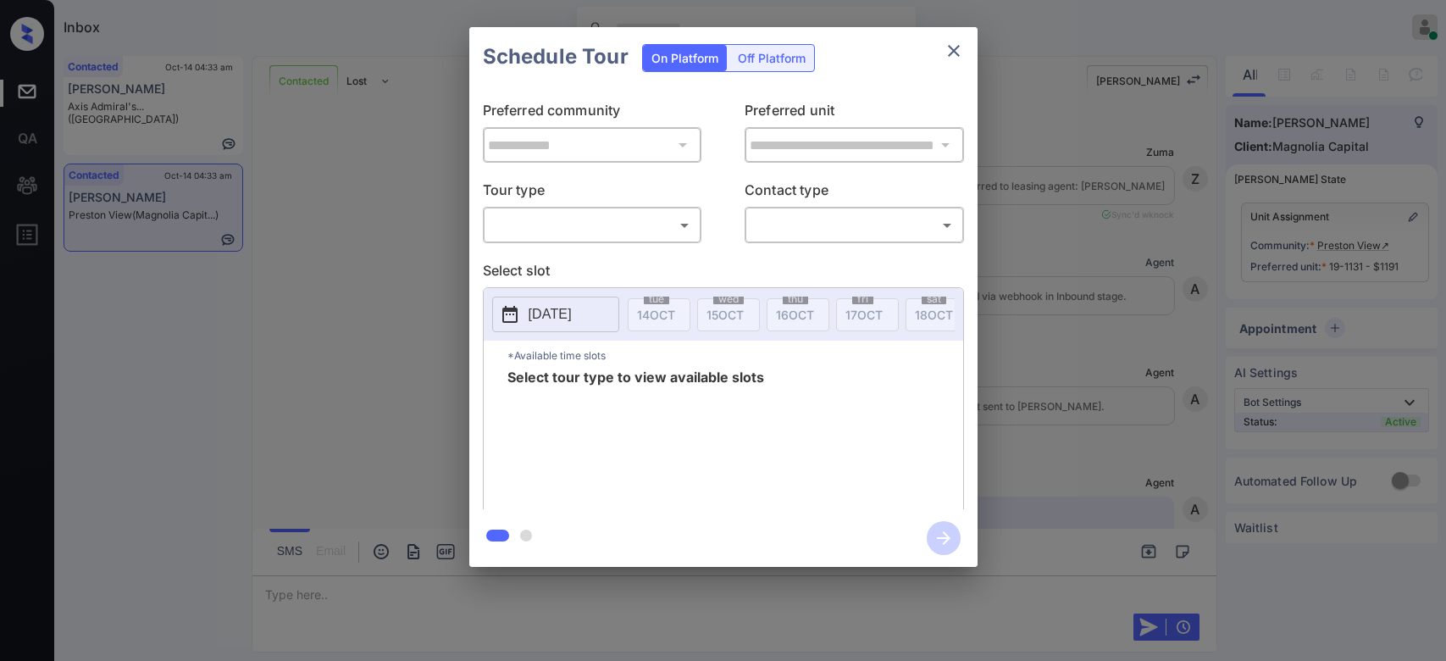 This screenshot has width=1446, height=661. Describe the element at coordinates (635, 438) in the screenshot. I see `span: Select tour type to view available slots` at that location.